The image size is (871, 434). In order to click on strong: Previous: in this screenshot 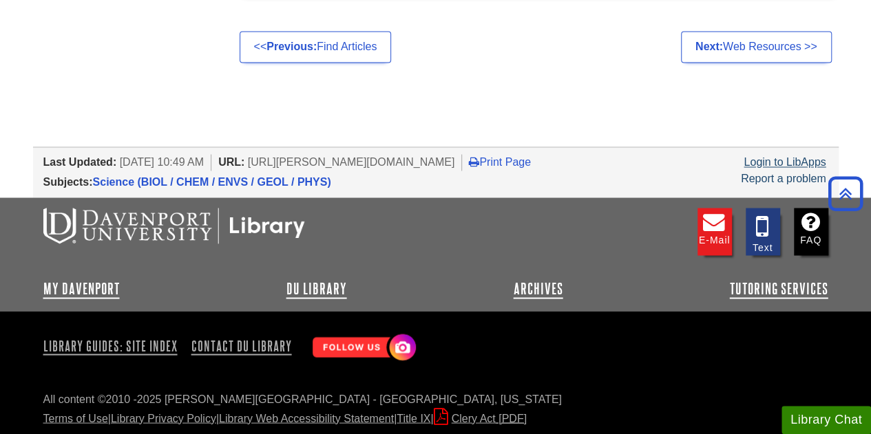, I will do `click(291, 46)`.